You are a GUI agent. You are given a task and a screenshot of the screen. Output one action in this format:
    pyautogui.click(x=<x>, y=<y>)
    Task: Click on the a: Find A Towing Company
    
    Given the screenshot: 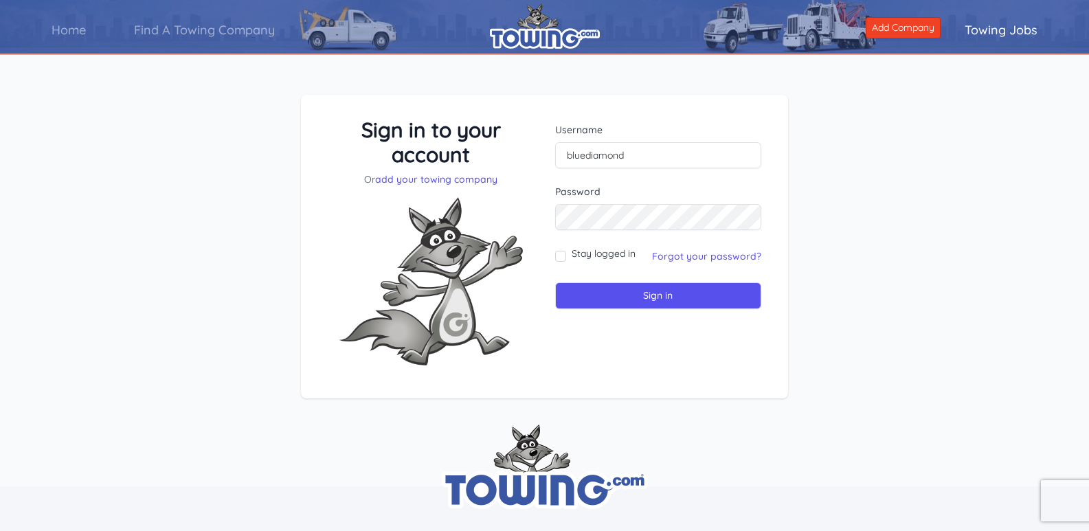 What is the action you would take?
    pyautogui.click(x=204, y=30)
    